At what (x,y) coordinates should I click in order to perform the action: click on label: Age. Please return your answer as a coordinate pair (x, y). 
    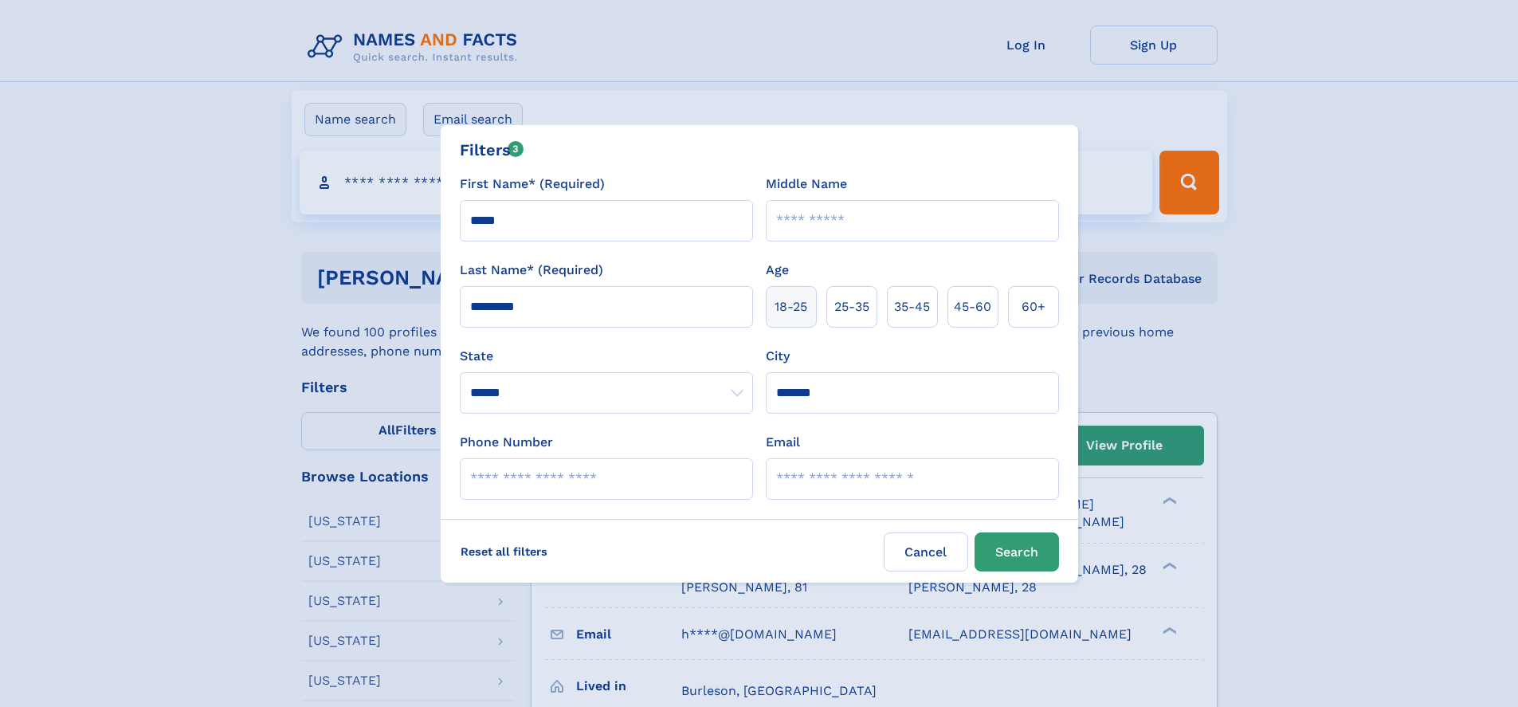
    Looking at the image, I should click on (777, 270).